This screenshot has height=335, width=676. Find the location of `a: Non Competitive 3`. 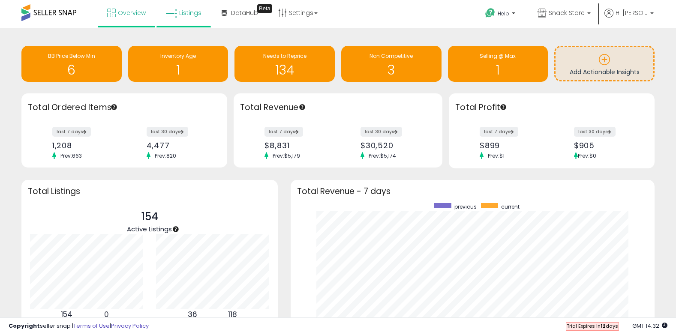

a: Non Competitive 3 is located at coordinates (392, 64).